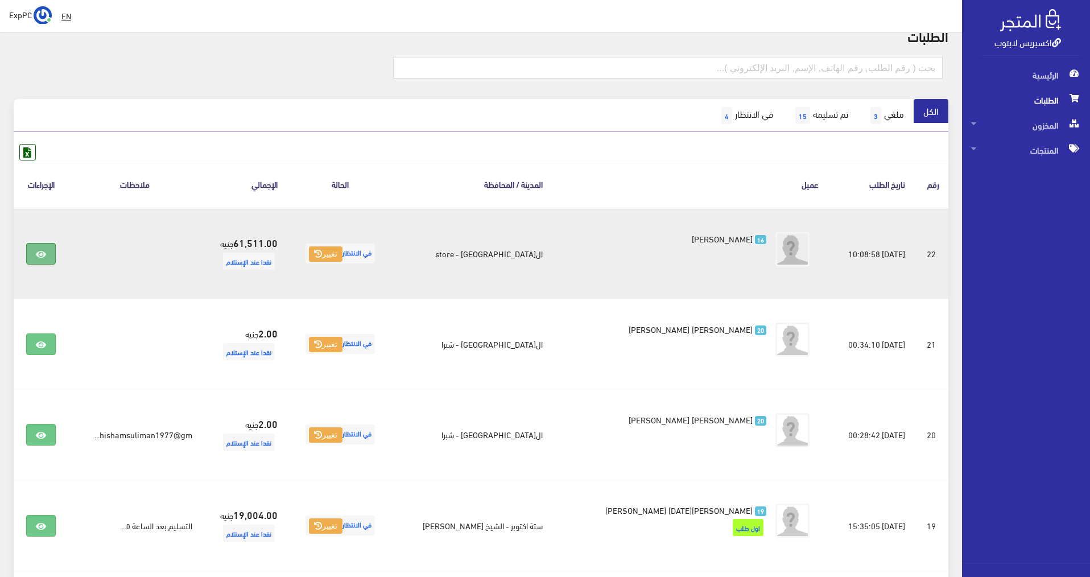  What do you see at coordinates (932, 525) in the screenshot?
I see `td: 19` at bounding box center [932, 525].